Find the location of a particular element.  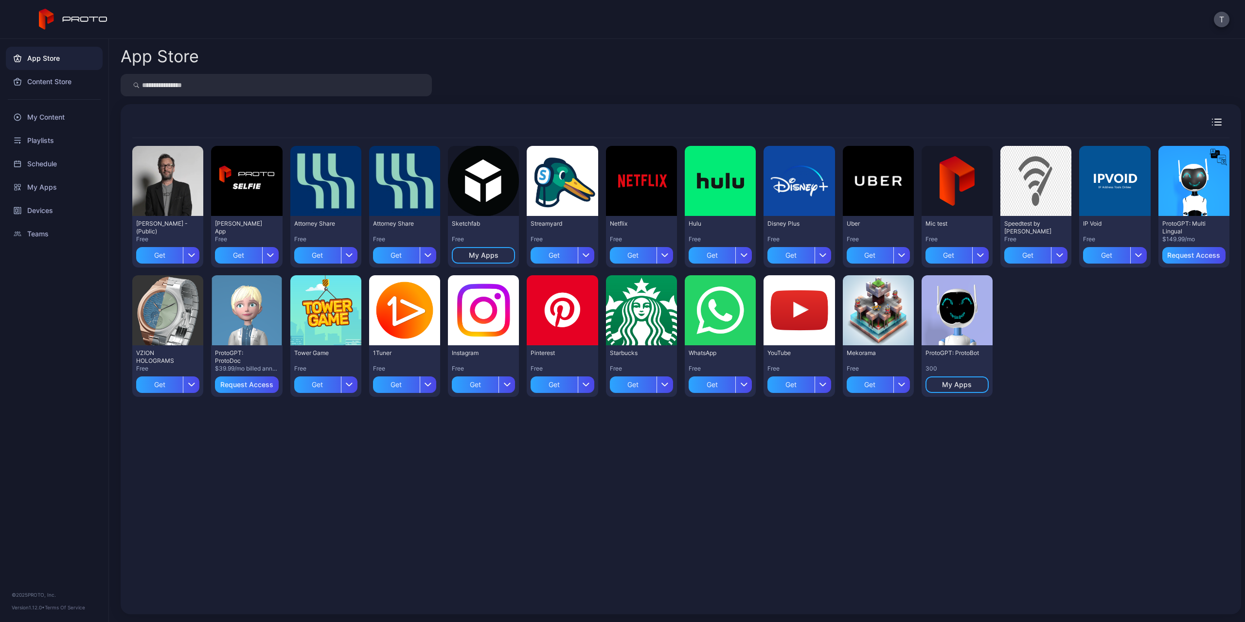

div: WhatsApp is located at coordinates (716, 353).